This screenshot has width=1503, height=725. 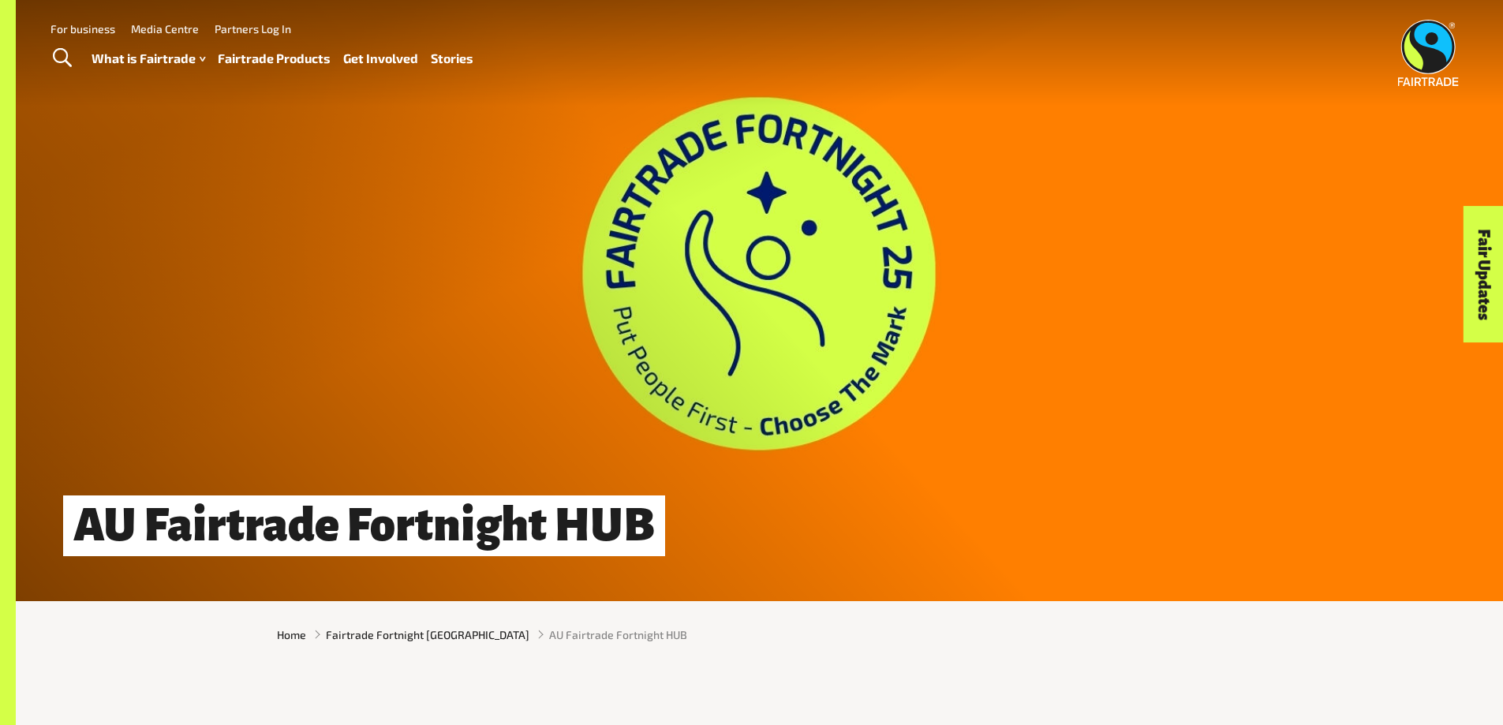 I want to click on a: For business, so click(x=83, y=28).